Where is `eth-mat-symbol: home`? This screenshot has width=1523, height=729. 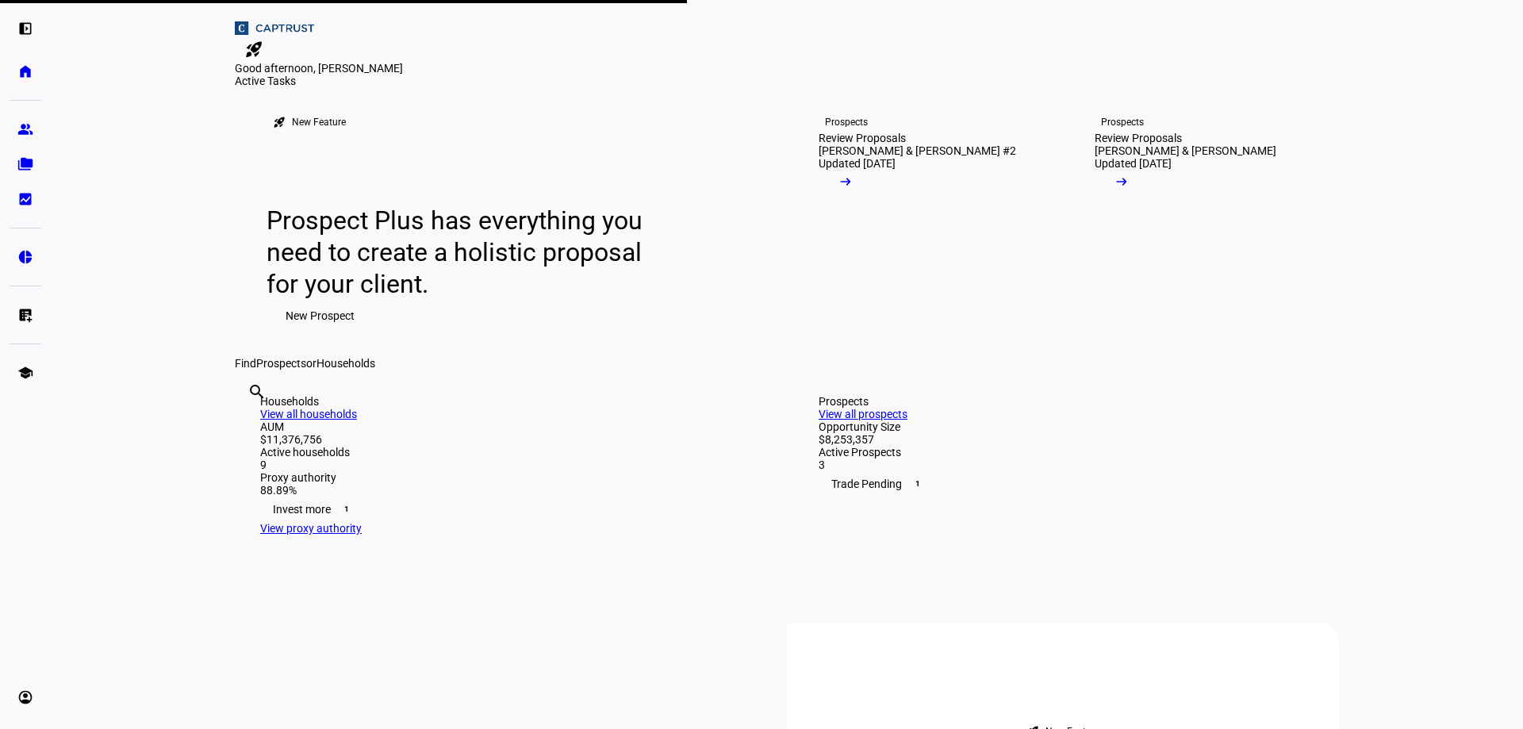
eth-mat-symbol: home is located at coordinates (25, 71).